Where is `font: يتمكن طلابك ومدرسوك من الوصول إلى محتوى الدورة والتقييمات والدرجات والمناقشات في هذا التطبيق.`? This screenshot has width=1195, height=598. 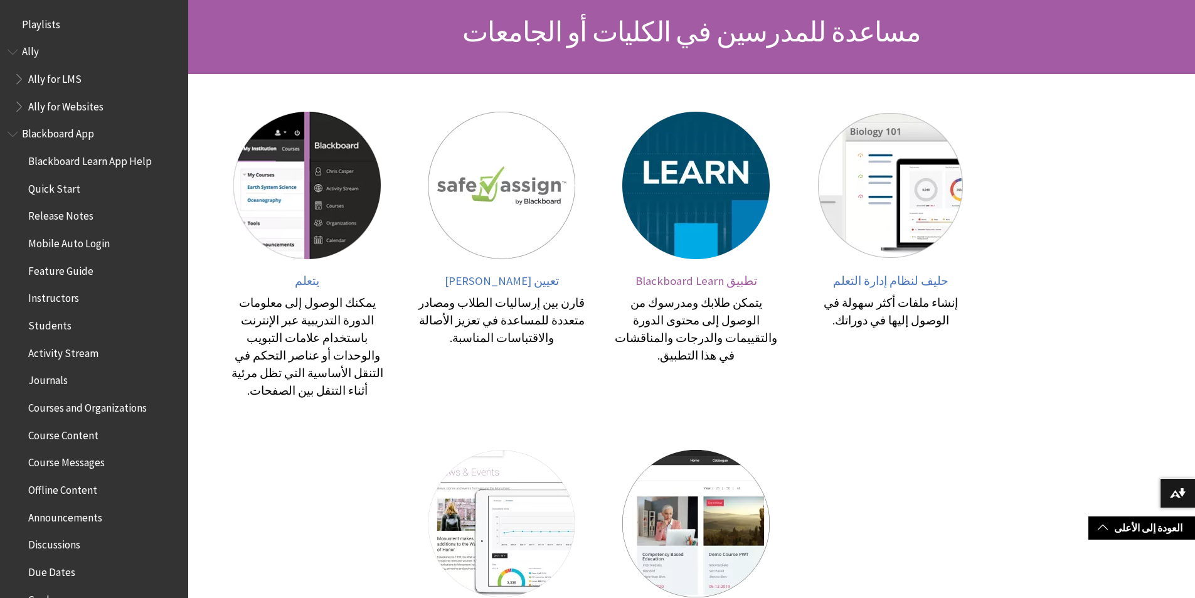
font: يتمكن طلابك ومدرسوك من الوصول إلى محتوى الدورة والتقييمات والدرجات والمناقشات في هذا التطبيق. is located at coordinates (696, 329).